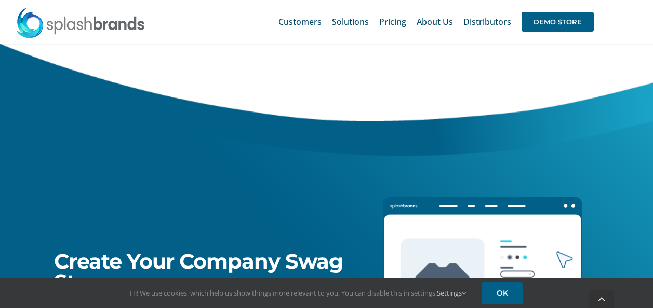 The height and width of the screenshot is (308, 653). Describe the element at coordinates (487, 22) in the screenshot. I see `span: Distributors` at that location.